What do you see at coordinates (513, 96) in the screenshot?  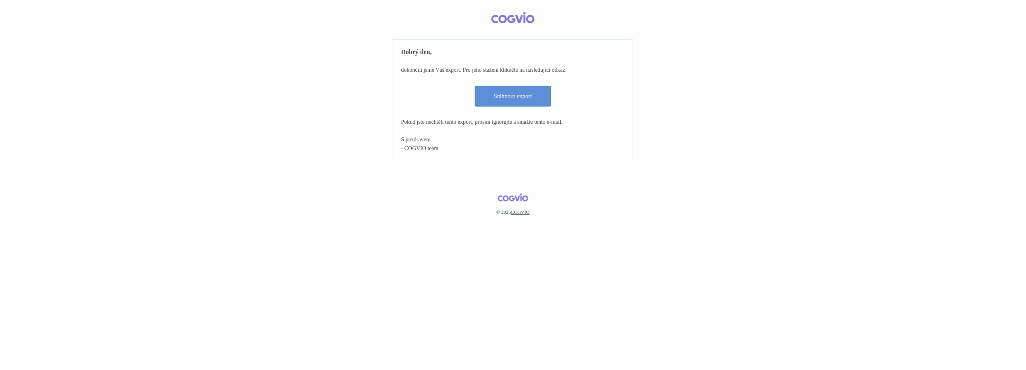 I see `a: Stáhnout export` at bounding box center [513, 96].